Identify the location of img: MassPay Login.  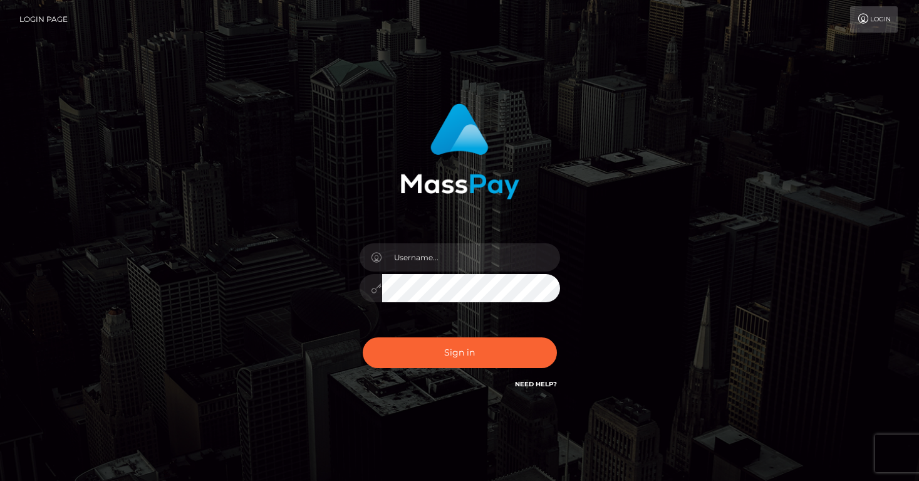
(460, 151).